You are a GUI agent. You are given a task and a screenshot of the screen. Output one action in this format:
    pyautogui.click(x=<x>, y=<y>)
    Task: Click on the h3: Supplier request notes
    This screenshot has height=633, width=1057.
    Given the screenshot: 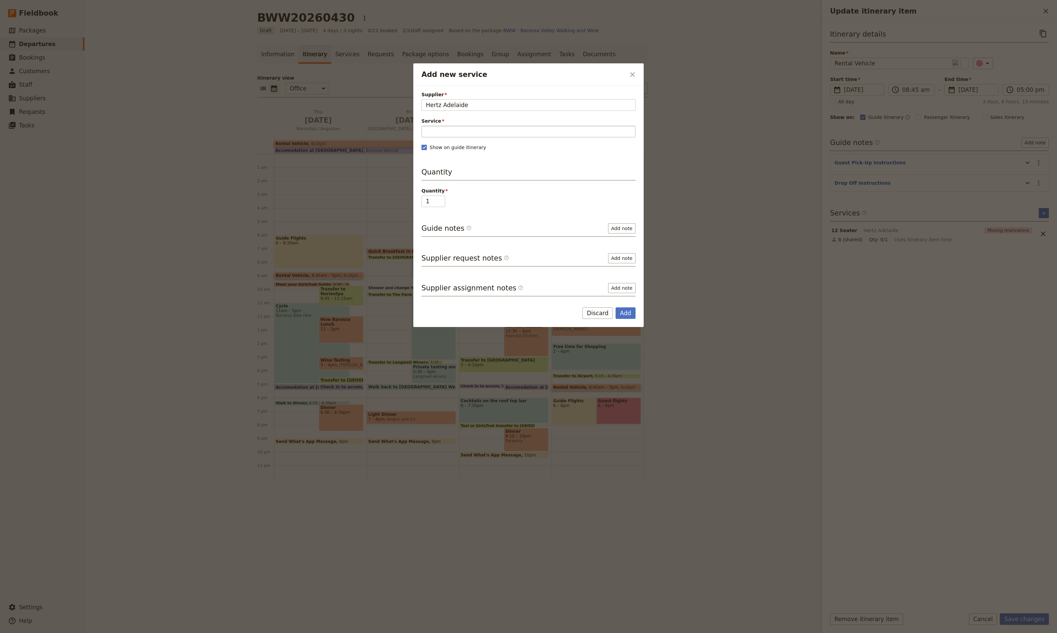 What is the action you would take?
    pyautogui.click(x=465, y=258)
    